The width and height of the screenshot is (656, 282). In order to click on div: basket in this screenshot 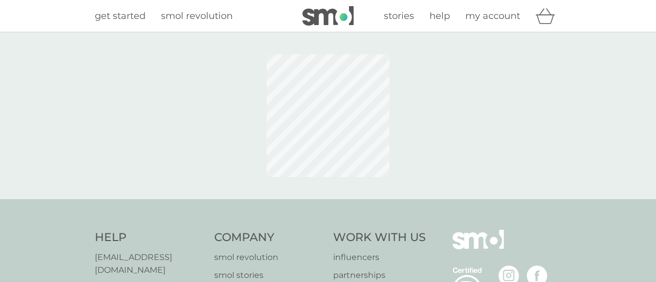, I will do `click(548, 16)`.